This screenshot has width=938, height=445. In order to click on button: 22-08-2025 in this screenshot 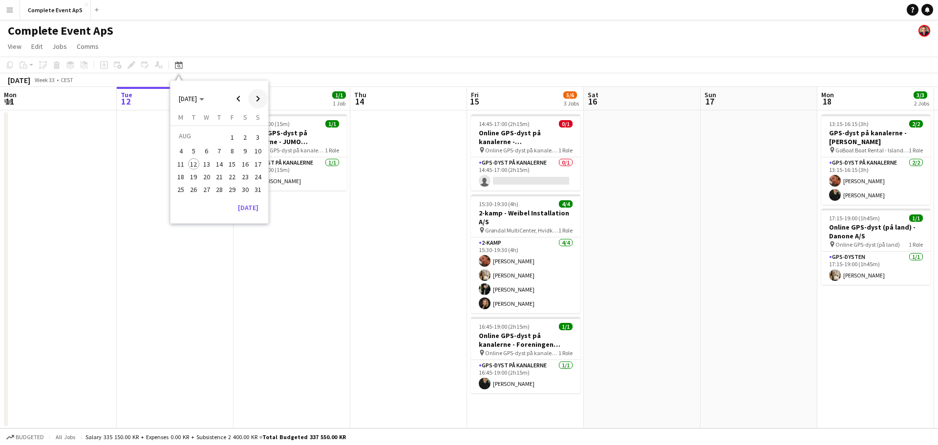, I will do `click(232, 177)`.